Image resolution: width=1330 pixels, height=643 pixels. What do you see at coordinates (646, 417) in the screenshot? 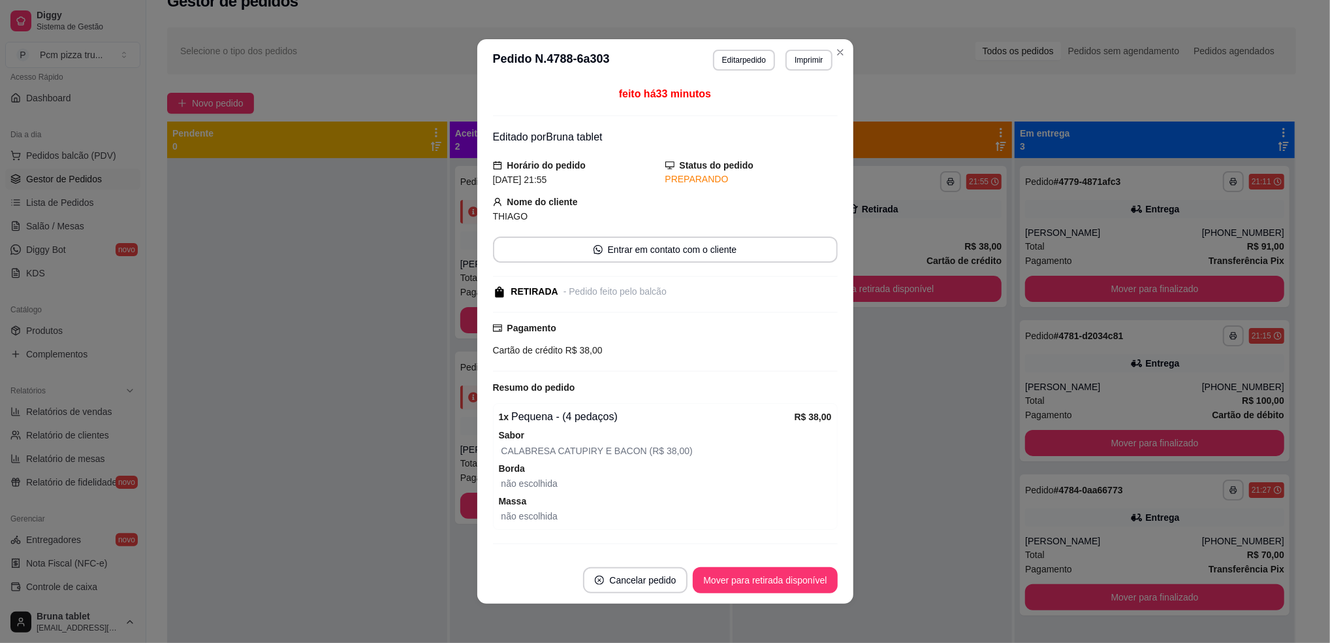
I see `div: Pequena - (4 pedaços)` at bounding box center [646, 417].